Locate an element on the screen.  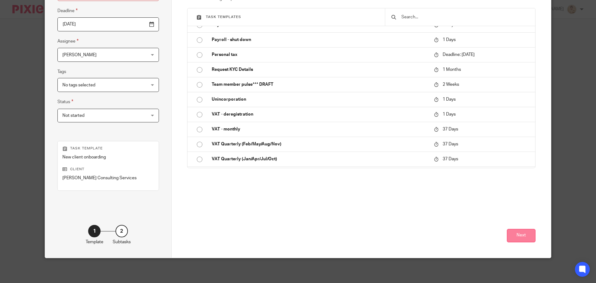
p: Template is located at coordinates (94, 242).